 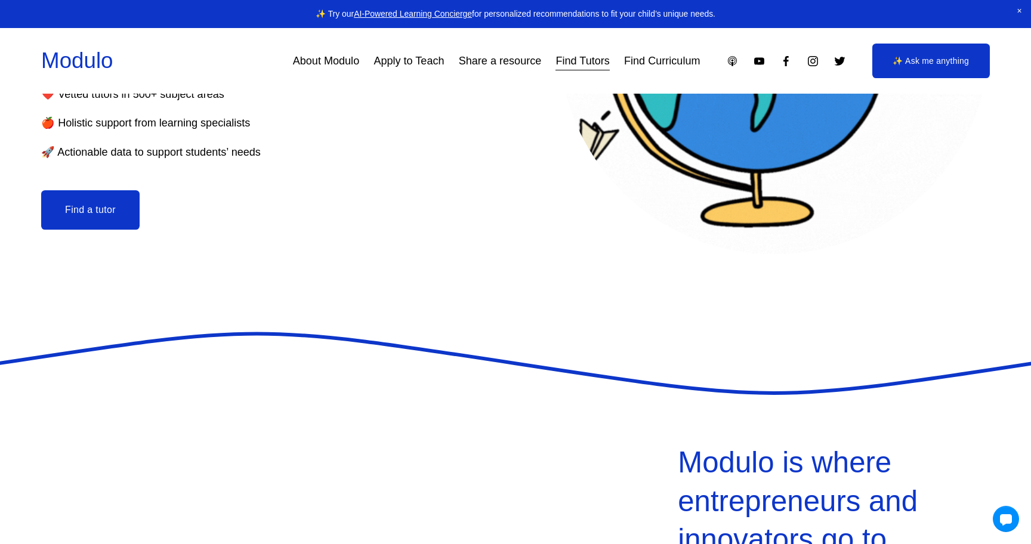 I want to click on a: Twitter, so click(x=839, y=61).